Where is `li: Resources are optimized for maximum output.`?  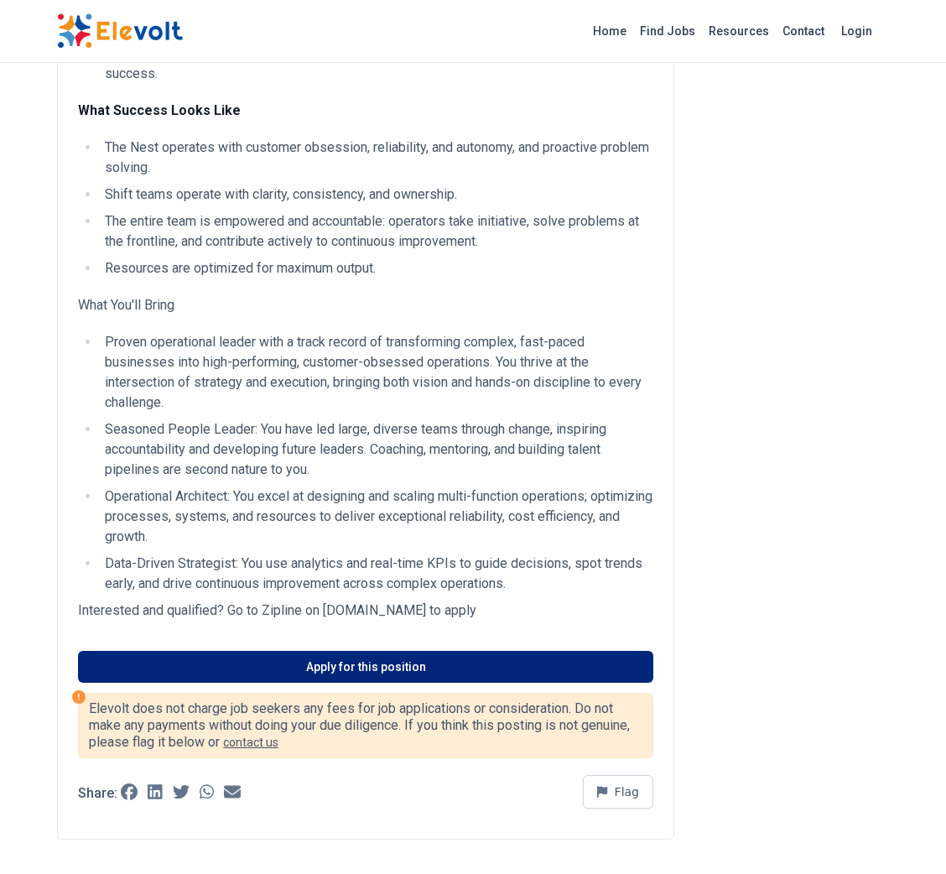 li: Resources are optimized for maximum output. is located at coordinates (377, 268).